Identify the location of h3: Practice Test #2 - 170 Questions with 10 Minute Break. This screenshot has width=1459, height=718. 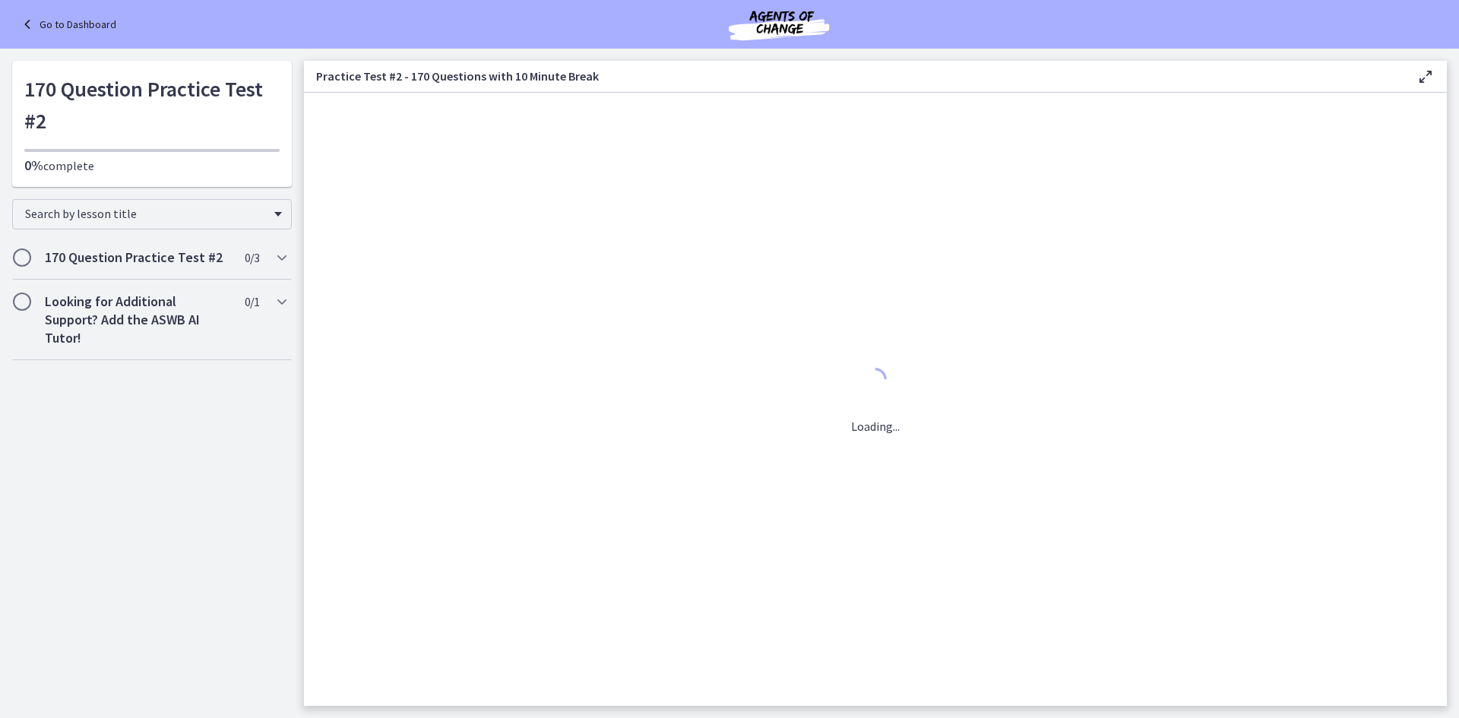
(854, 76).